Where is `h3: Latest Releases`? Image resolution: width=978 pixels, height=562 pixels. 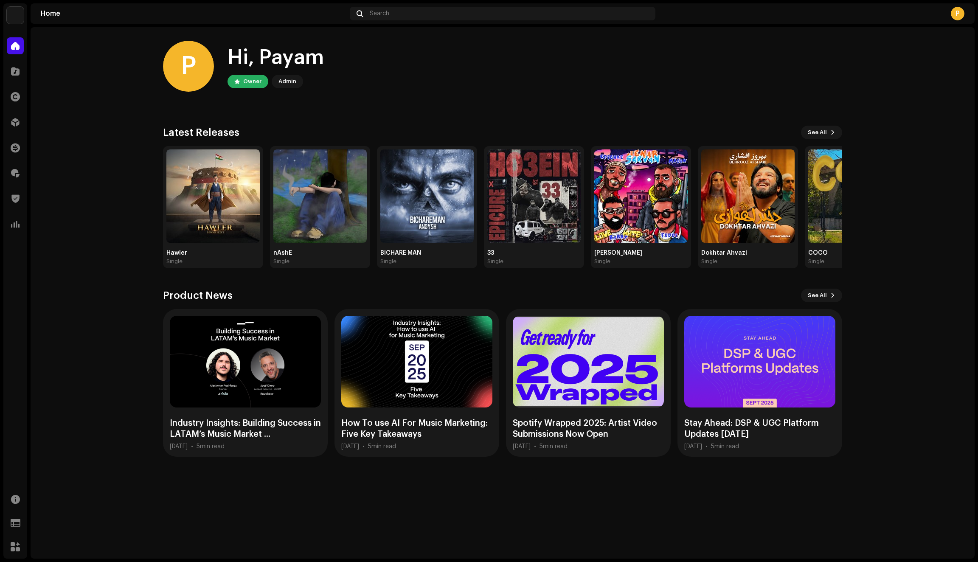 h3: Latest Releases is located at coordinates (201, 133).